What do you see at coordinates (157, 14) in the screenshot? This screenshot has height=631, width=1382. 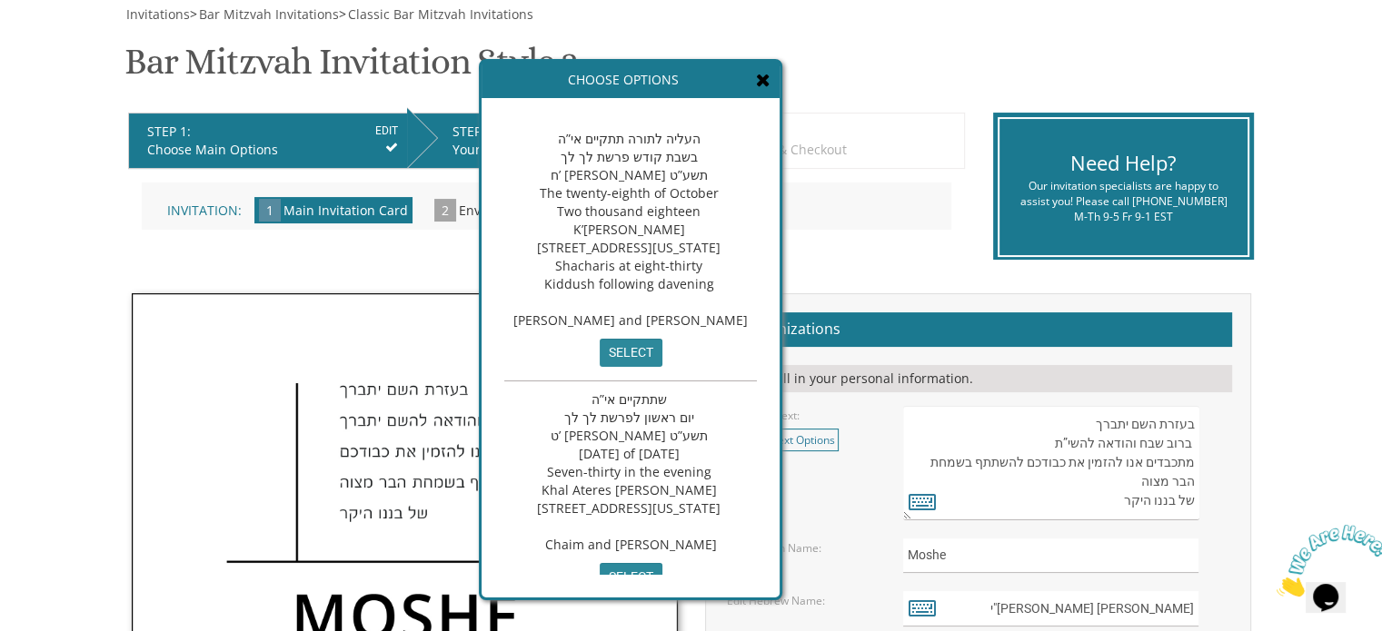 I see `a: Invitations` at bounding box center [157, 14].